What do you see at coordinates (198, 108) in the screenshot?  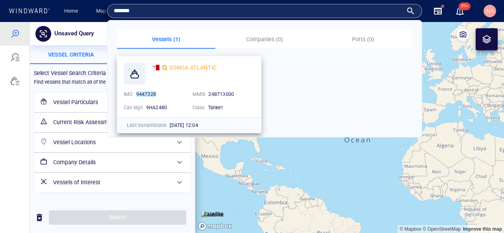 I see `p: Class` at bounding box center [198, 108].